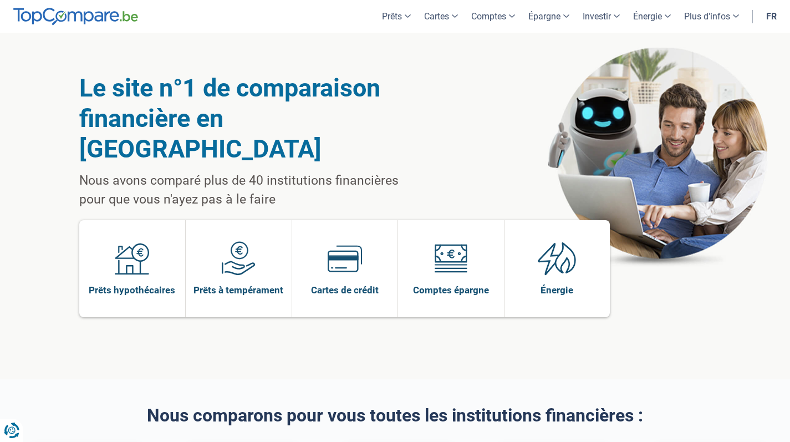 The image size is (790, 442). What do you see at coordinates (238, 268) in the screenshot?
I see `a: Prêts à tempérament Prêts à tempérament` at bounding box center [238, 268].